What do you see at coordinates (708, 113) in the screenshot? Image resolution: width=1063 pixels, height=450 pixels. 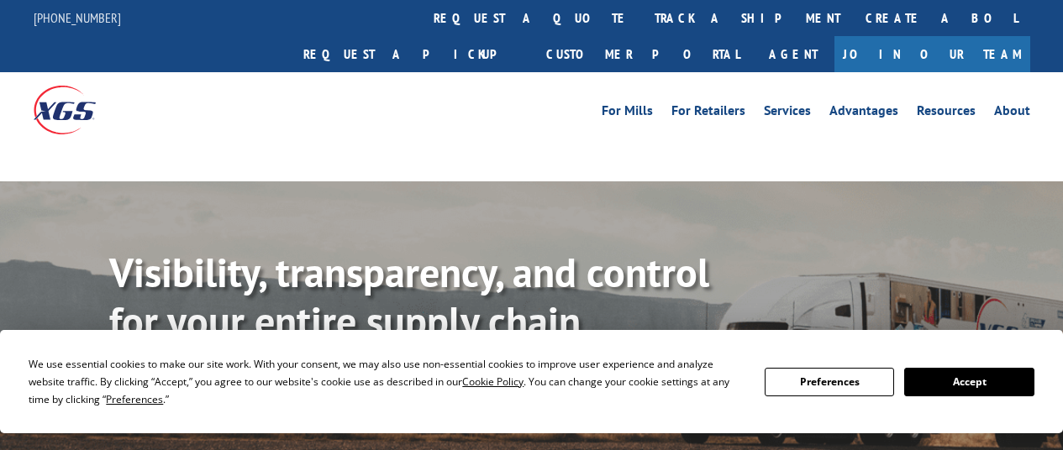 I see `a: For Retailers` at bounding box center [708, 113].